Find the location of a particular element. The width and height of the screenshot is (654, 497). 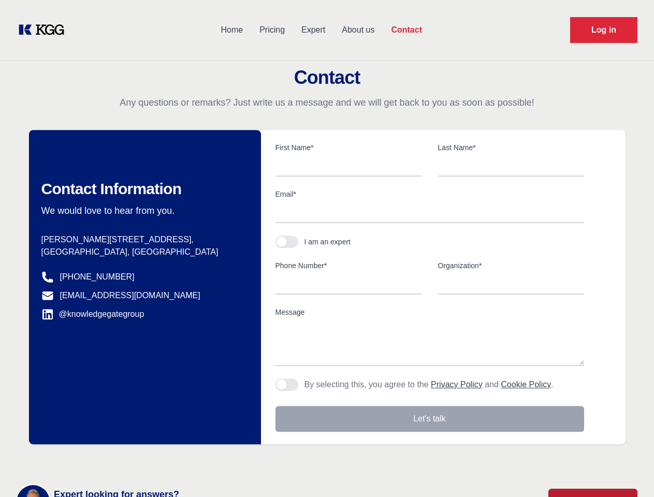

label: Phone Number* is located at coordinates (348, 266).